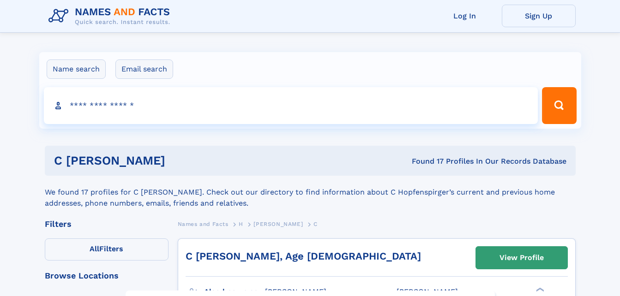  I want to click on a: Sign Up, so click(538, 16).